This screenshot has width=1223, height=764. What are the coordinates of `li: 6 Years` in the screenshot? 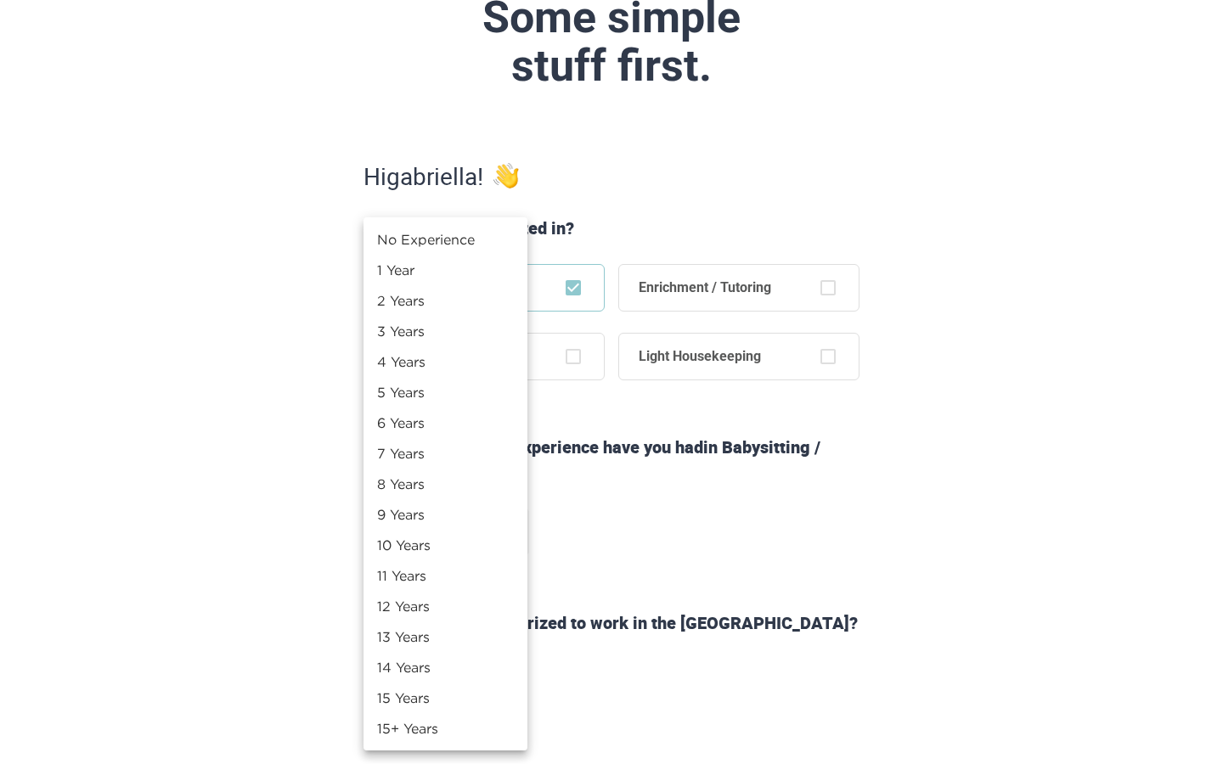 It's located at (445, 423).